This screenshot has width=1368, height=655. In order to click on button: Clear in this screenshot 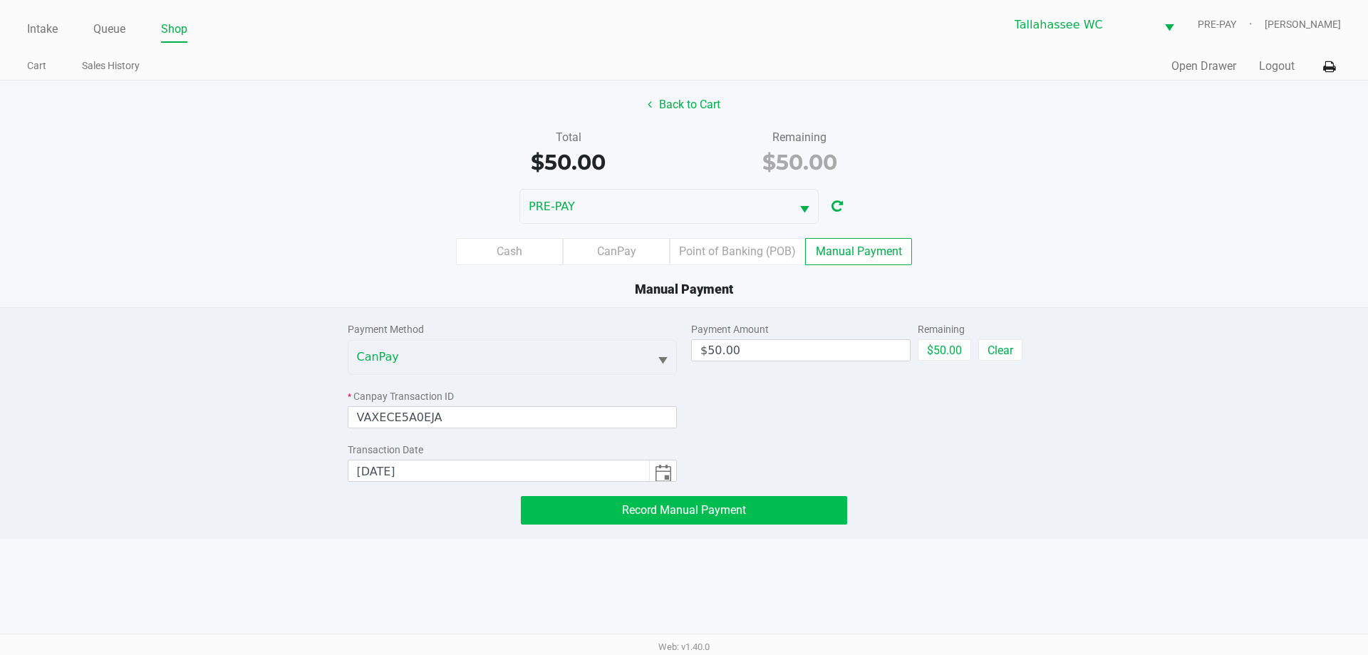, I will do `click(1000, 350)`.